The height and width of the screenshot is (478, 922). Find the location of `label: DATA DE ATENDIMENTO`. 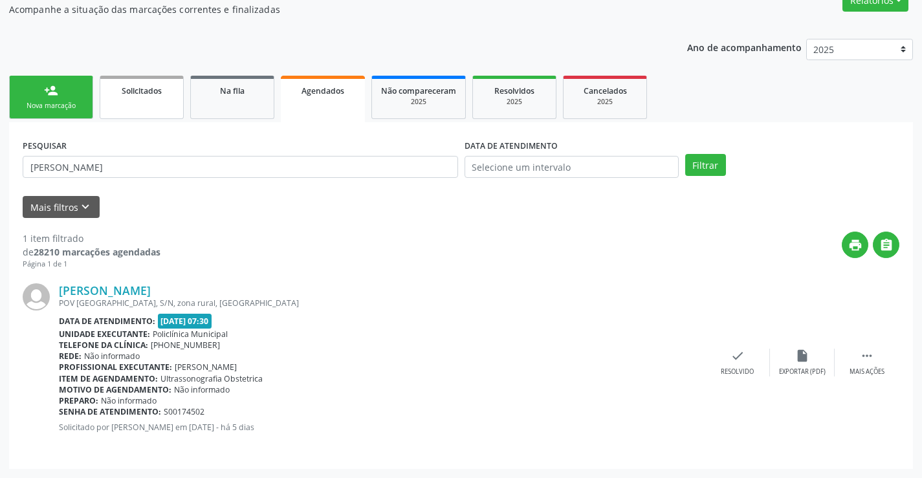

label: DATA DE ATENDIMENTO is located at coordinates (511, 146).